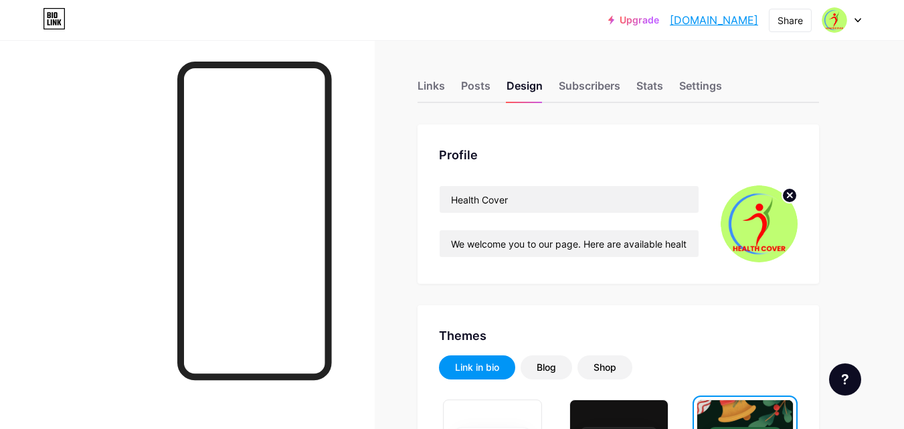 This screenshot has width=904, height=429. What do you see at coordinates (701, 90) in the screenshot?
I see `div: Settings` at bounding box center [701, 90].